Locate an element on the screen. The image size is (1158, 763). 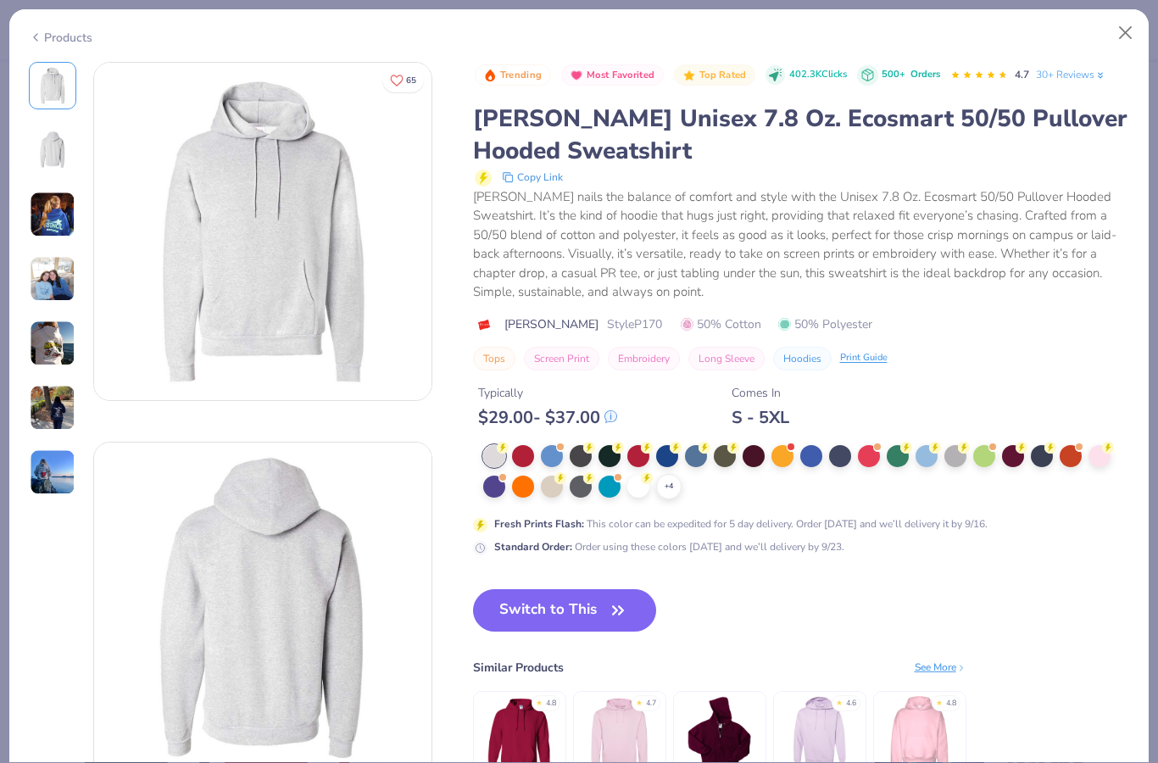
div: Similar Products is located at coordinates (518, 667).